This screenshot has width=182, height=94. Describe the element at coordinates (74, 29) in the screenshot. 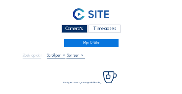

I see `div: Camera's` at that location.